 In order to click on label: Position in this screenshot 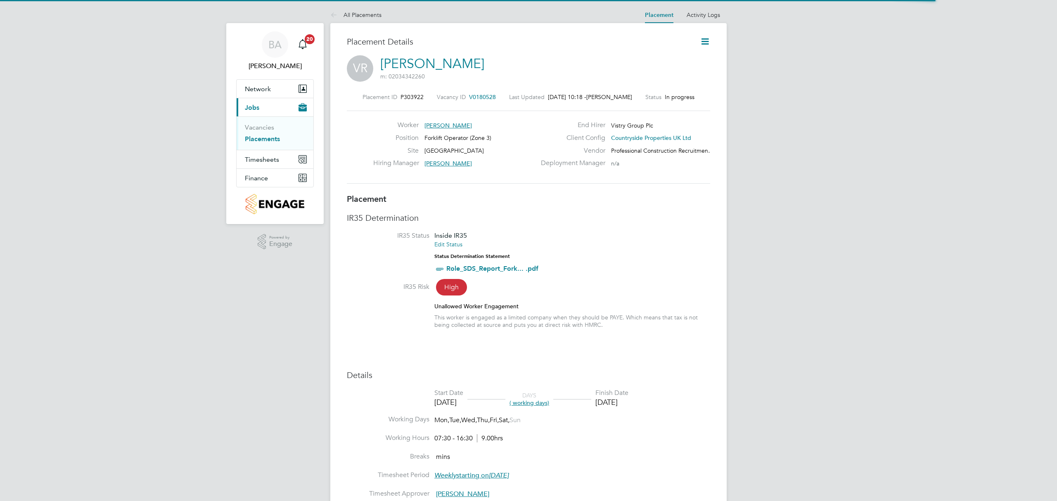, I will do `click(396, 138)`.